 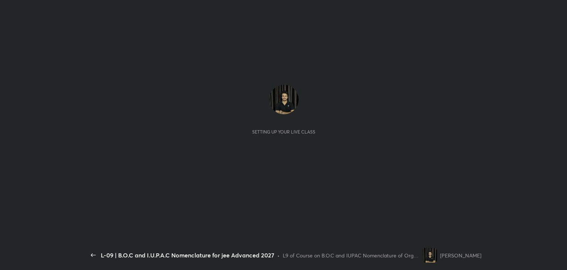 I want to click on div: L9 of Course on B.O.C and IUPAC Nomenclature of Organic Compounds, so click(x=351, y=255).